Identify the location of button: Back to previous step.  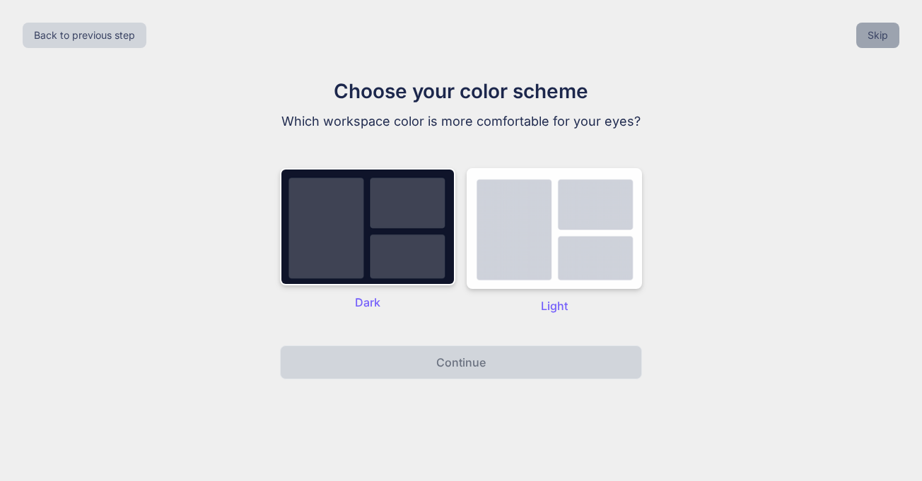
(84, 35).